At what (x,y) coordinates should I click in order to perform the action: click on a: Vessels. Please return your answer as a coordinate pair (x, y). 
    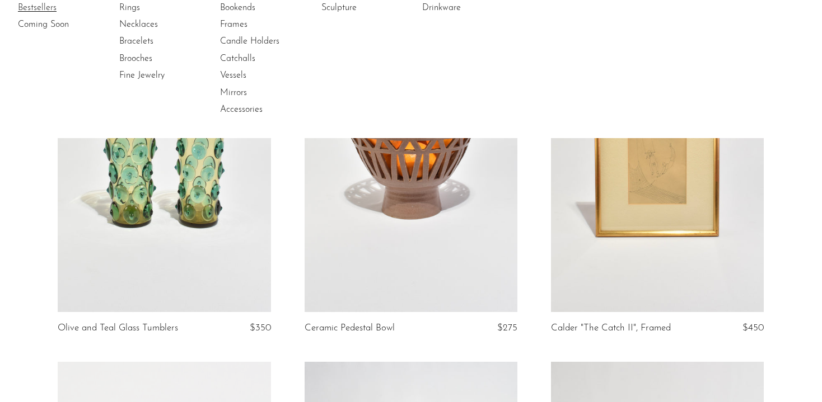
    Looking at the image, I should click on (262, 76).